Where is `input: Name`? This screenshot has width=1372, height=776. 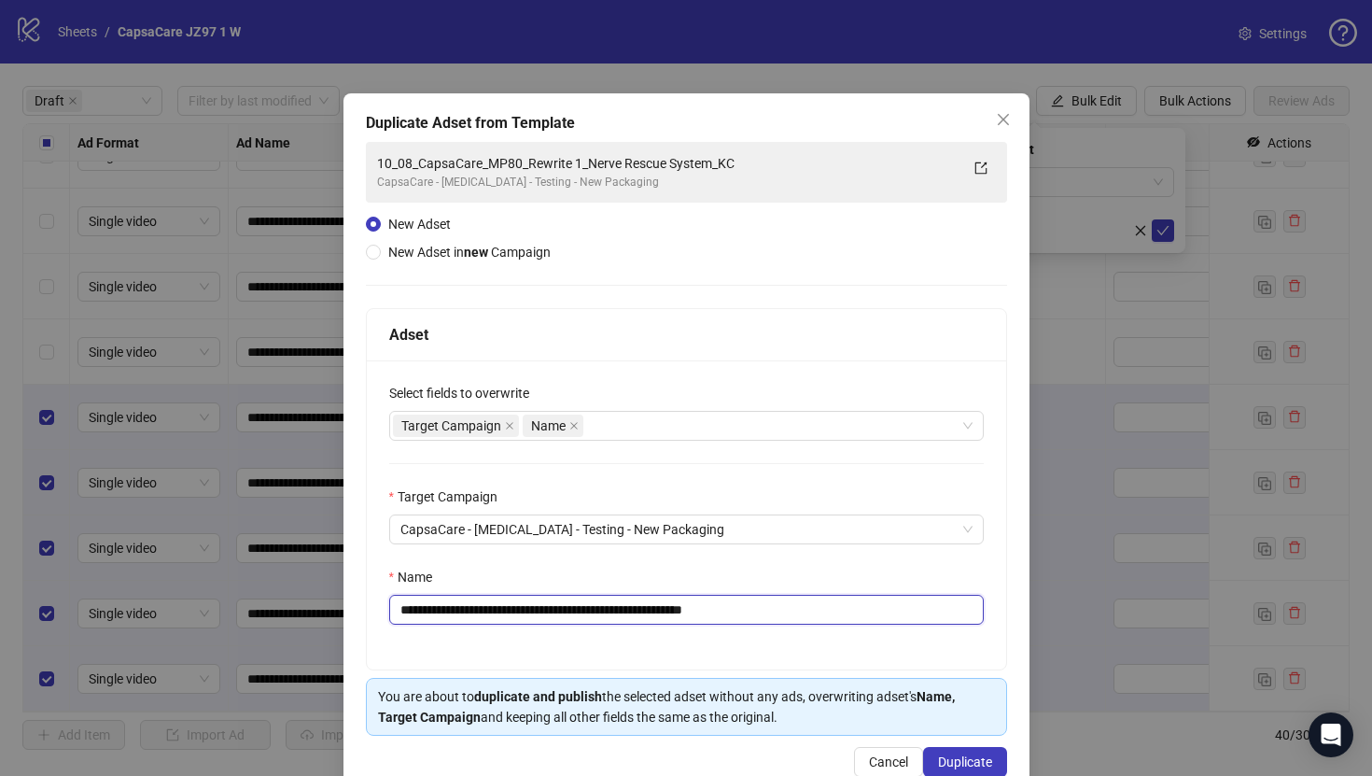 input: Name is located at coordinates (686, 610).